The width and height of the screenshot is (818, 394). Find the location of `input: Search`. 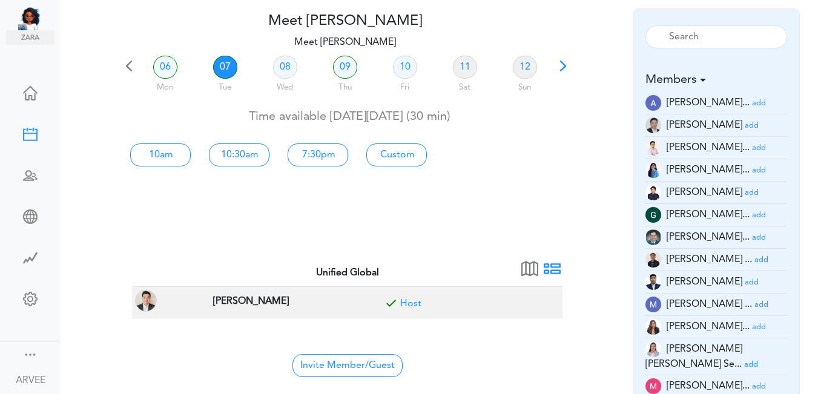

input: Search is located at coordinates (716, 37).